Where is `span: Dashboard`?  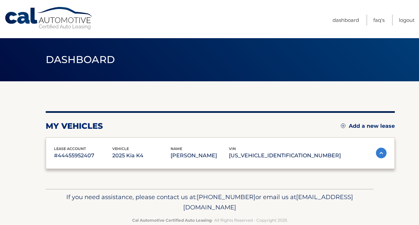 span: Dashboard is located at coordinates (81, 59).